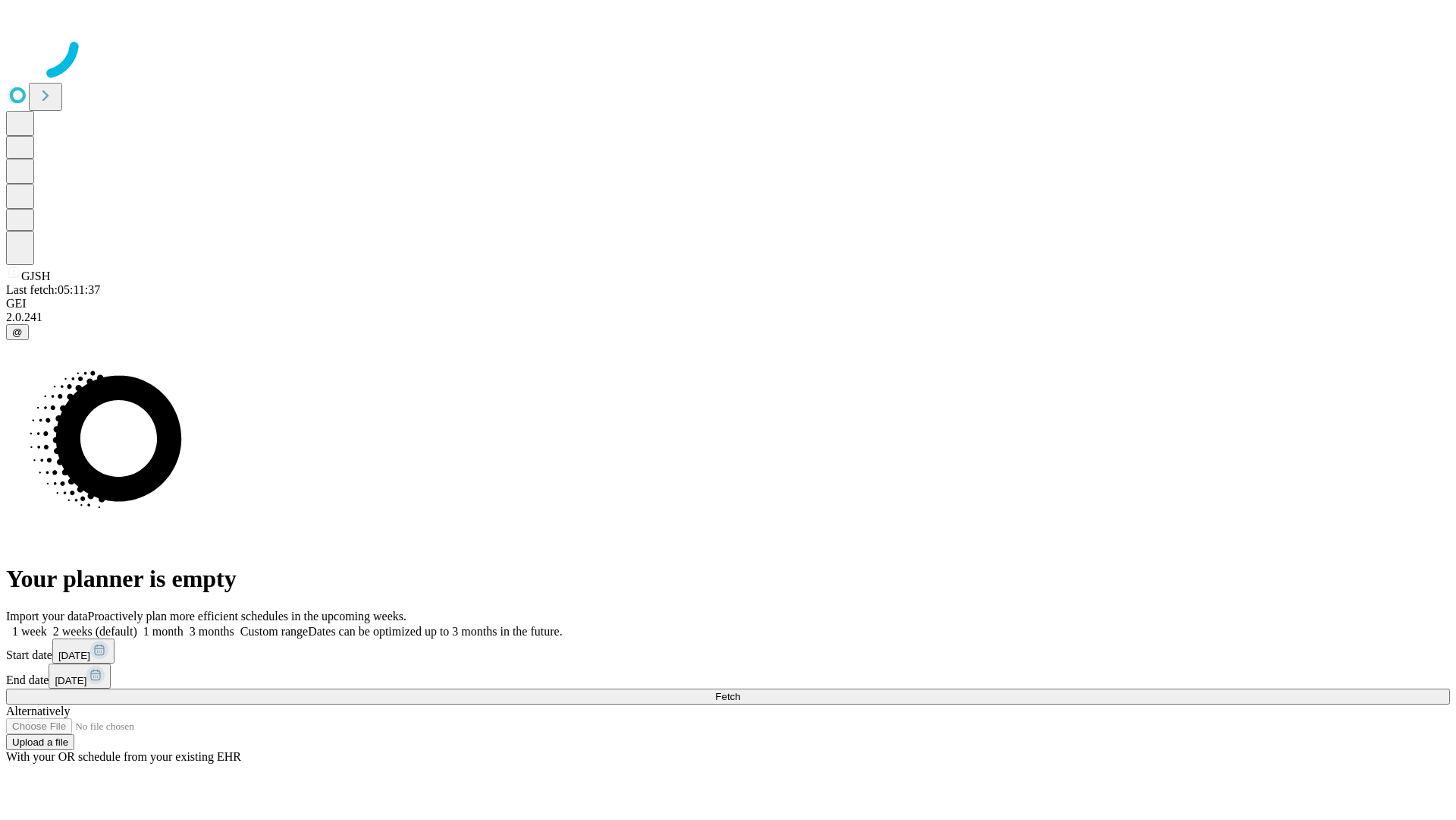 The width and height of the screenshot is (1456, 820). What do you see at coordinates (48, 615) in the screenshot?
I see `span: Import your data` at bounding box center [48, 615].